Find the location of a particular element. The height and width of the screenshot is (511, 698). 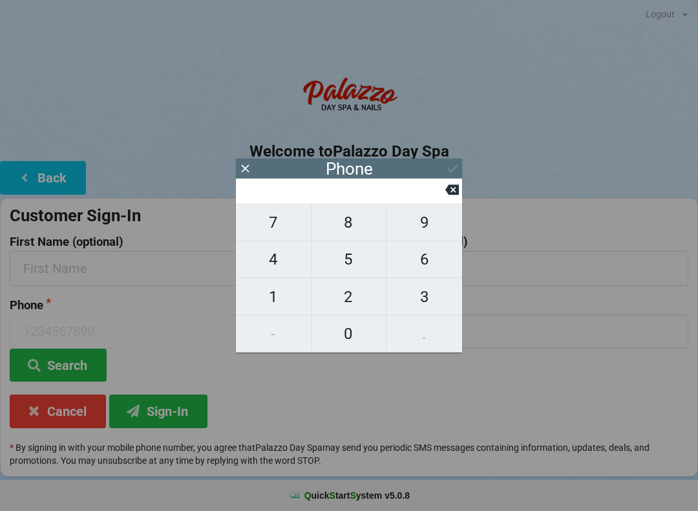

span: 9 is located at coordinates (424, 222).